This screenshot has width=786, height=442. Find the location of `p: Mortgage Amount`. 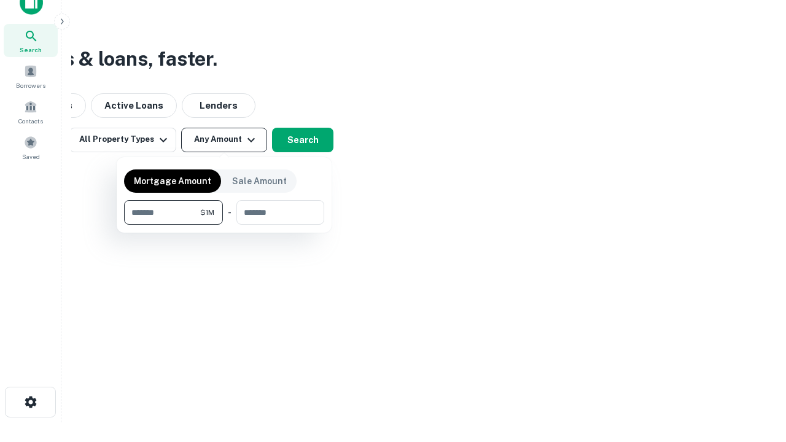

p: Mortgage Amount is located at coordinates (173, 181).